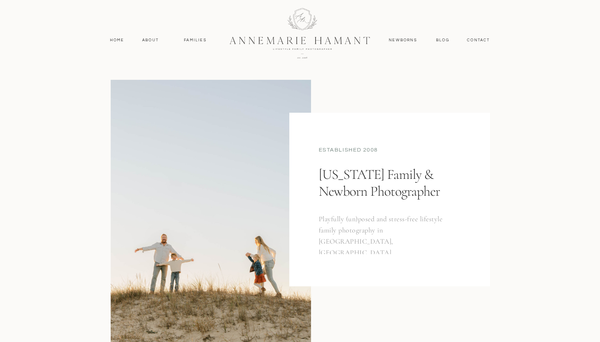  I want to click on a: About, so click(151, 40).